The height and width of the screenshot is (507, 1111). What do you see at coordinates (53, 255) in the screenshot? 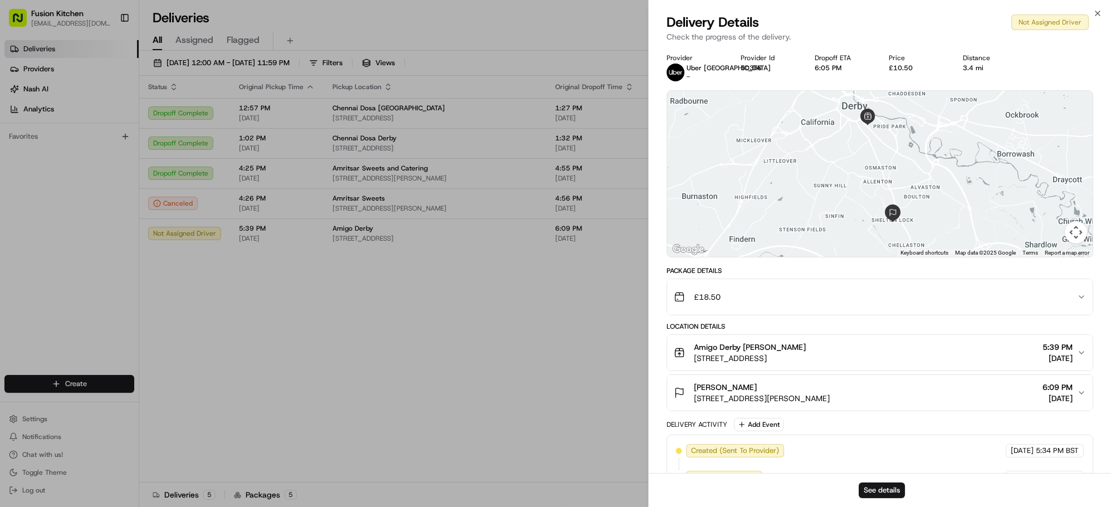
I see `span: Knowledge Base` at bounding box center [53, 255].